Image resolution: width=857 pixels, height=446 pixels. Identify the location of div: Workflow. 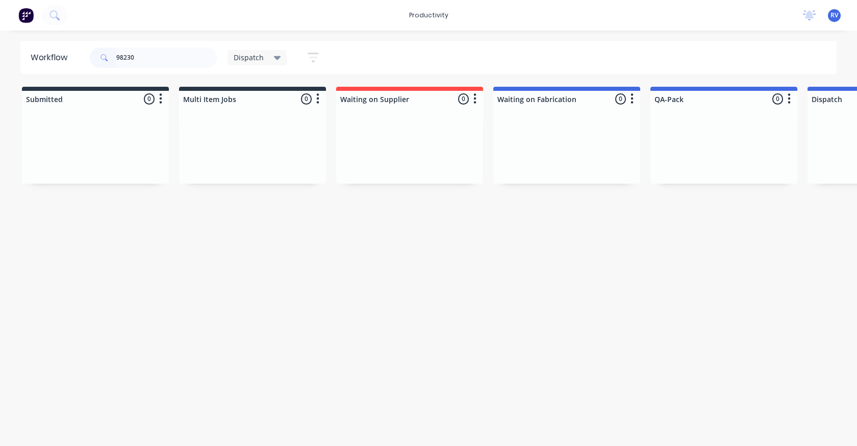
(52, 58).